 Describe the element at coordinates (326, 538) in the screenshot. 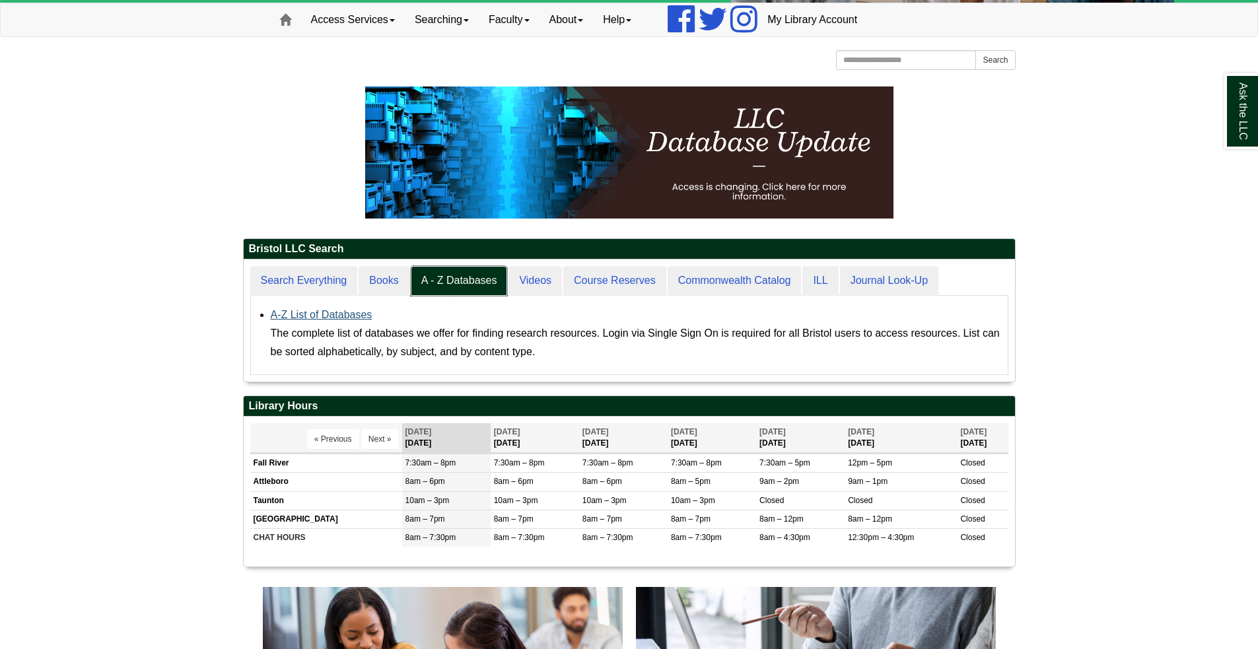

I see `td: CHAT HOURS` at that location.